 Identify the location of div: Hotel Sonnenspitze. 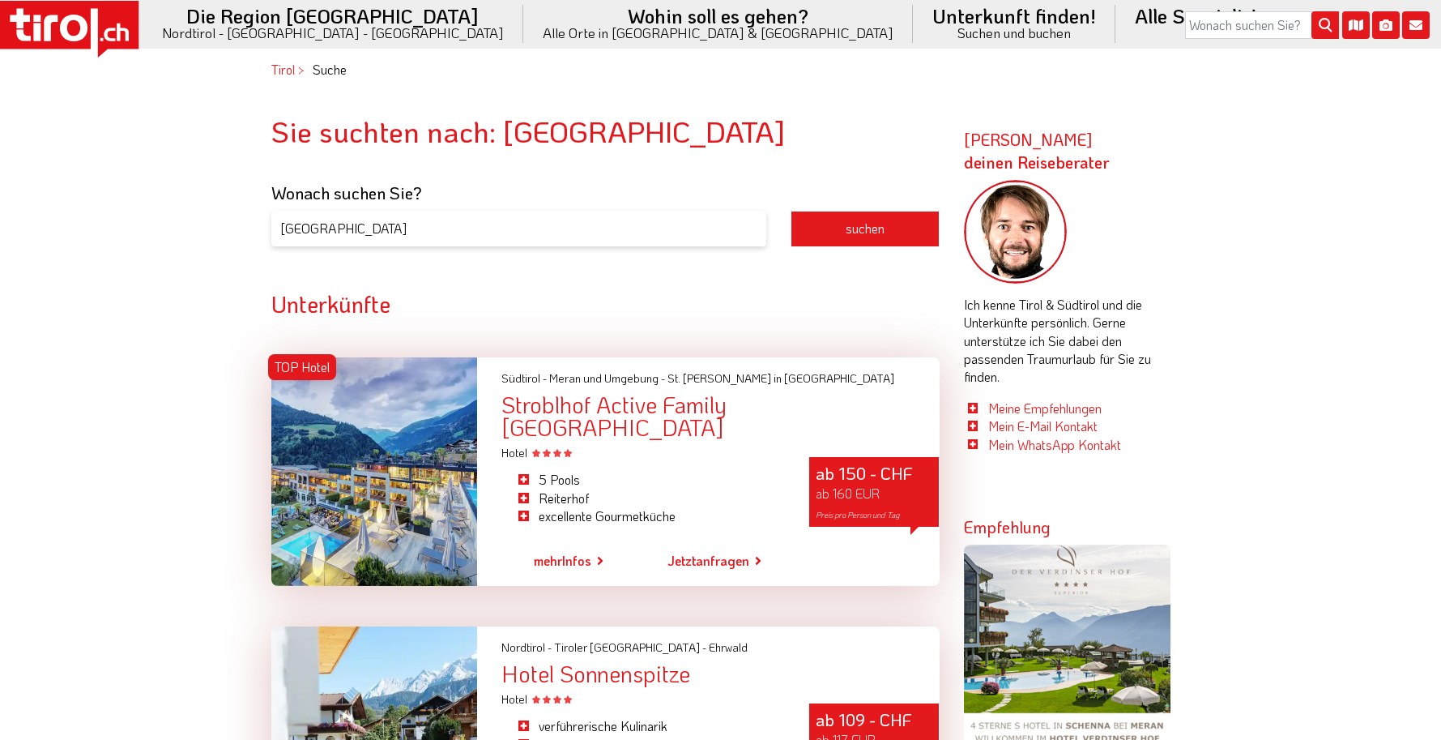
(720, 673).